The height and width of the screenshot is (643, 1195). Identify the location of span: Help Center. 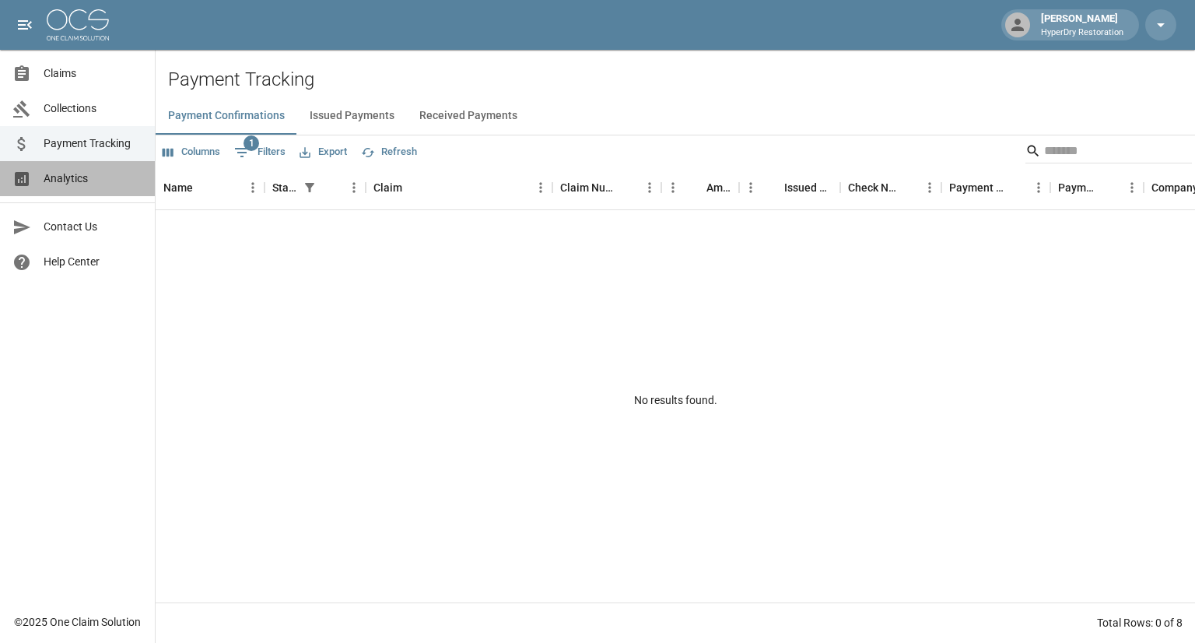
(93, 262).